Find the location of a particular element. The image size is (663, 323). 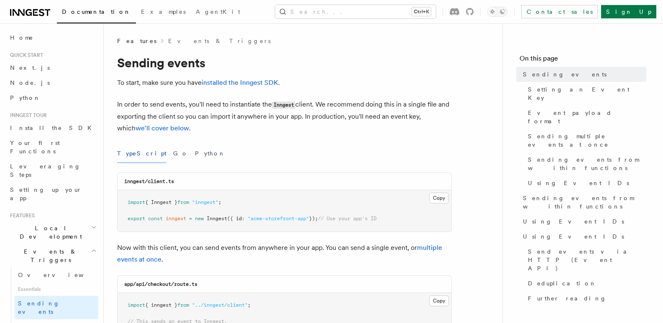

button: Python is located at coordinates (210, 153).